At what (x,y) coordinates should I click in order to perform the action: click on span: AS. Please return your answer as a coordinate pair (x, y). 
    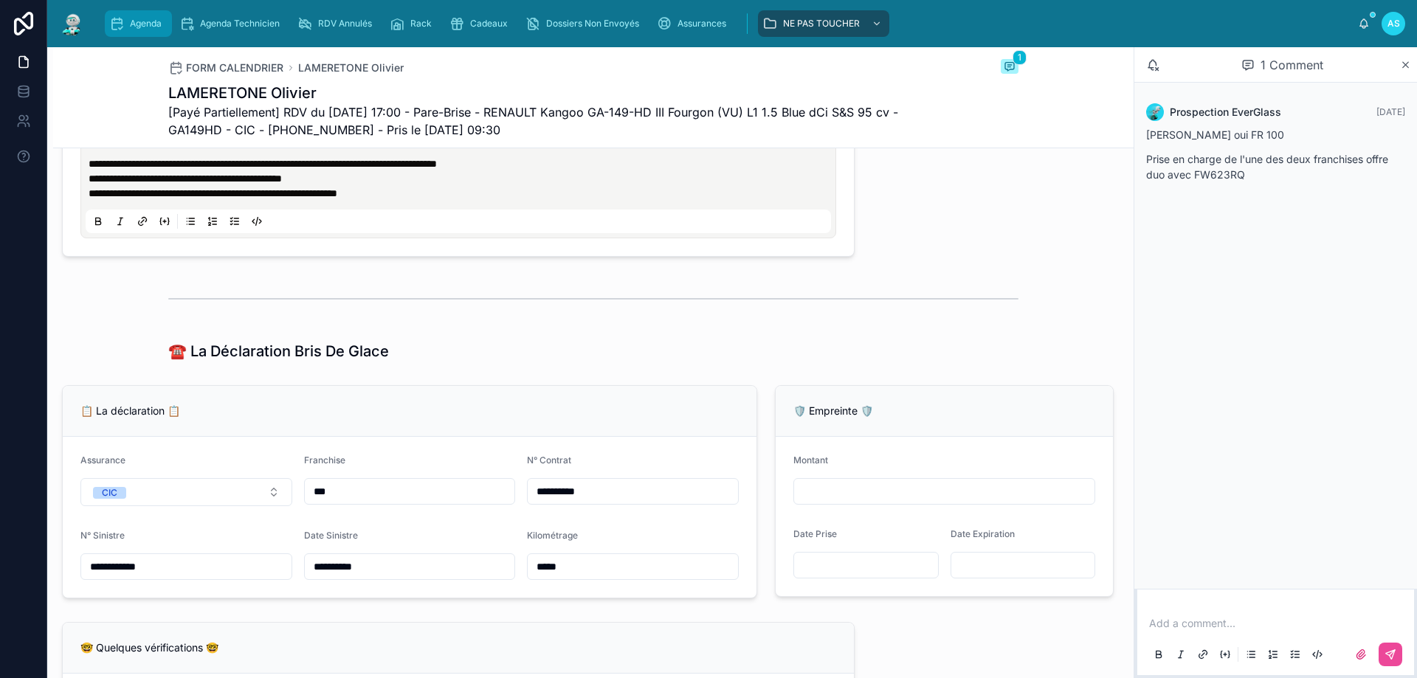
    Looking at the image, I should click on (1393, 24).